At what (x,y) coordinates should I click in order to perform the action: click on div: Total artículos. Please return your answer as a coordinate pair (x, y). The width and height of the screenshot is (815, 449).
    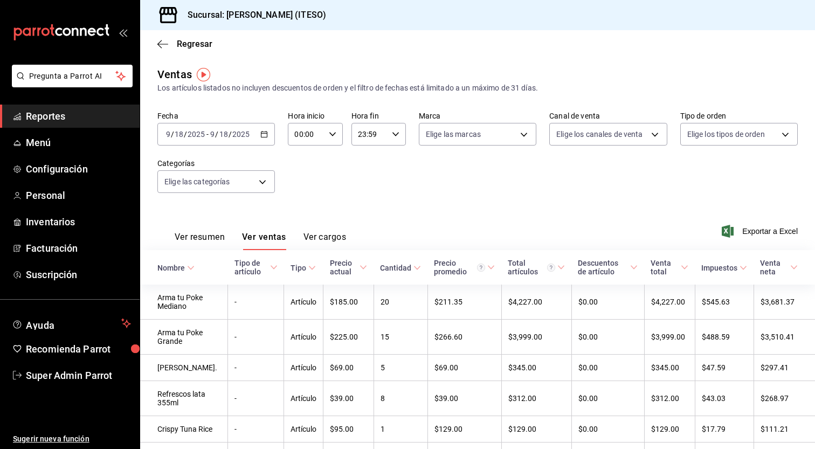
    Looking at the image, I should click on (531, 267).